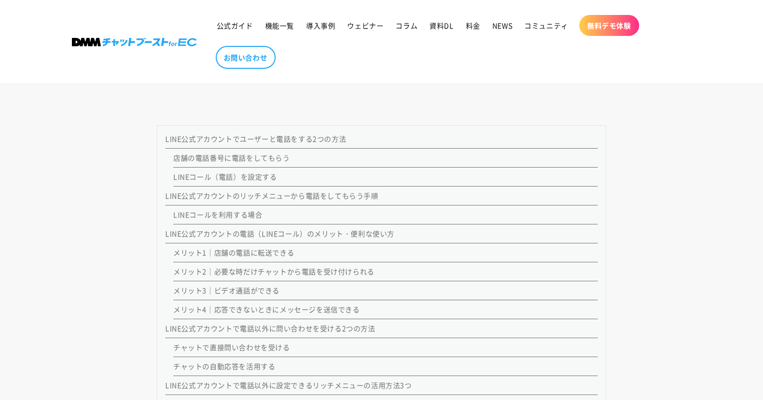 The image size is (763, 400). Describe the element at coordinates (280, 234) in the screenshot. I see `a: LINE公式アカウントの電話（LINEコール）のメリット・便利な使い方` at that location.